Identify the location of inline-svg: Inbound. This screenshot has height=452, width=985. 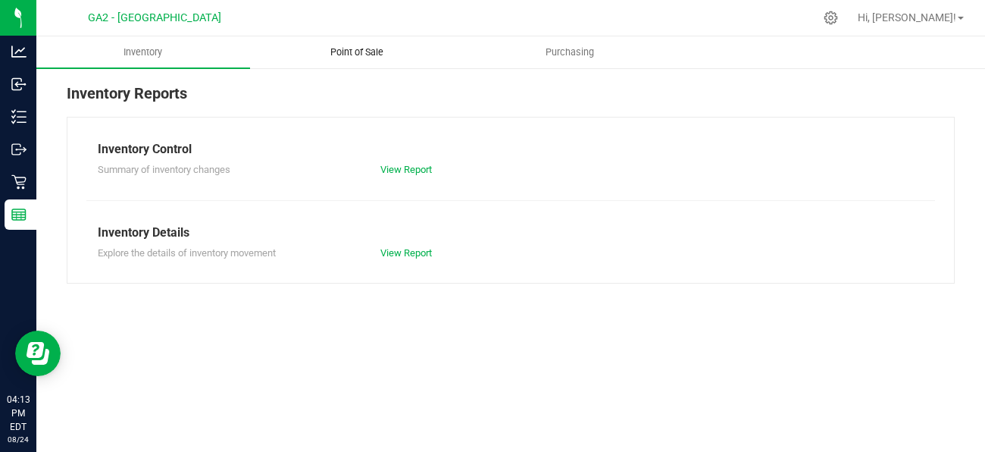
(19, 84).